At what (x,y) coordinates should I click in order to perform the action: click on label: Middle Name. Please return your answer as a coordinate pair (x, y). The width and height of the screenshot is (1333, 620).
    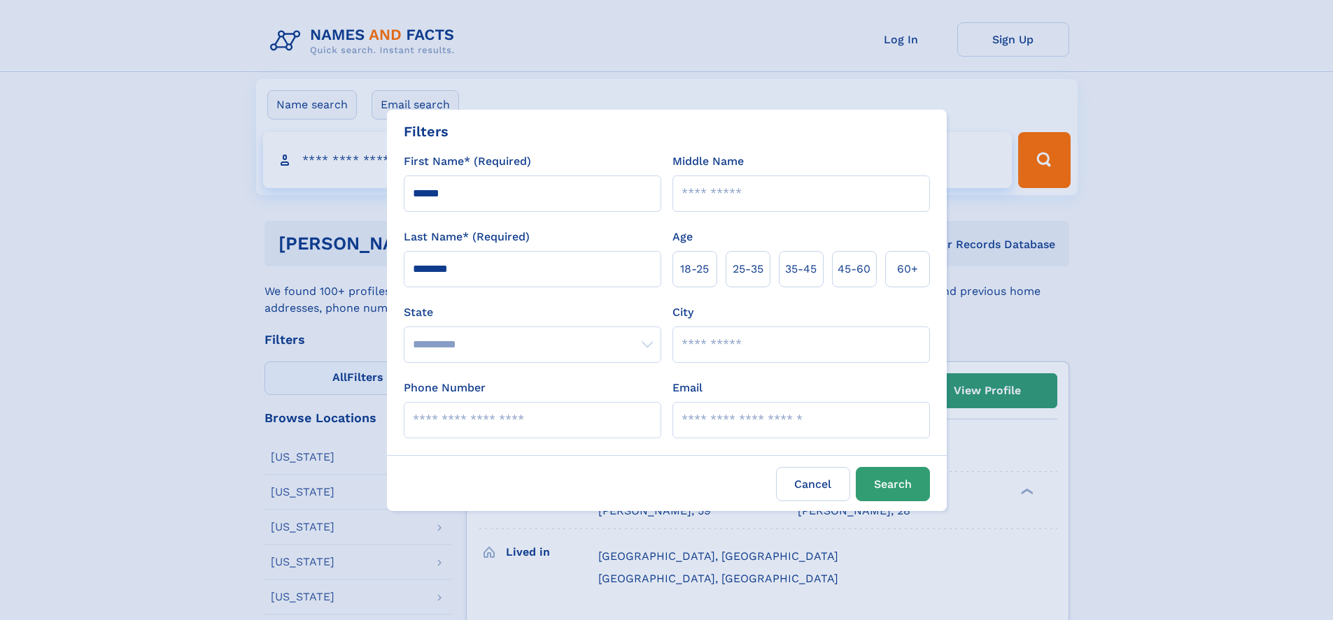
    Looking at the image, I should click on (708, 162).